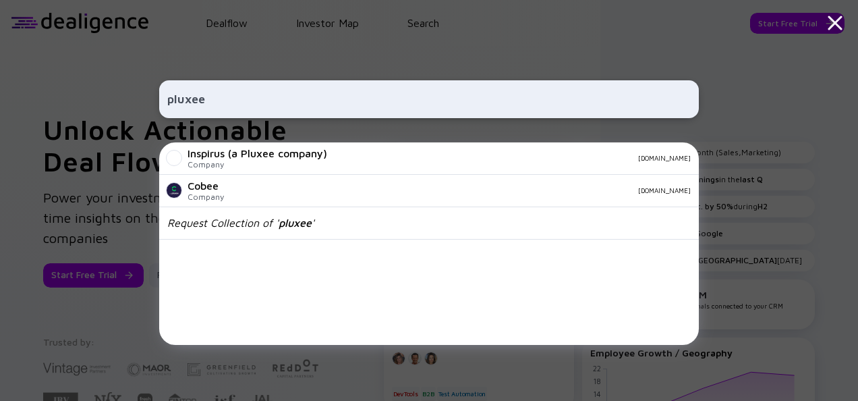 Image resolution: width=858 pixels, height=401 pixels. I want to click on div: Inspirus (a Pluxee company), so click(257, 153).